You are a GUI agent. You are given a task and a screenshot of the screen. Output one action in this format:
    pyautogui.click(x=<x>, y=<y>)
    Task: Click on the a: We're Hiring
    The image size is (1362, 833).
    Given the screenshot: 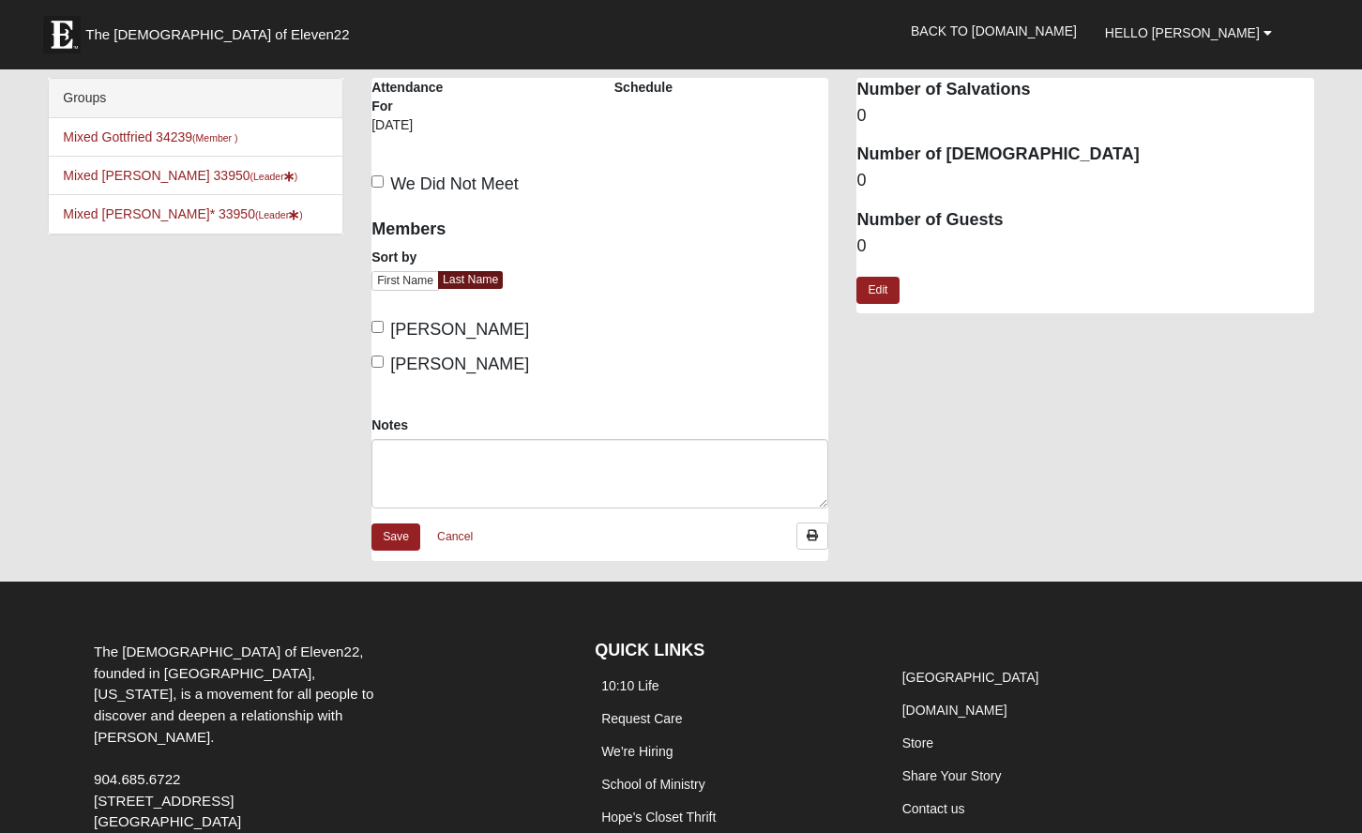 What is the action you would take?
    pyautogui.click(x=637, y=751)
    